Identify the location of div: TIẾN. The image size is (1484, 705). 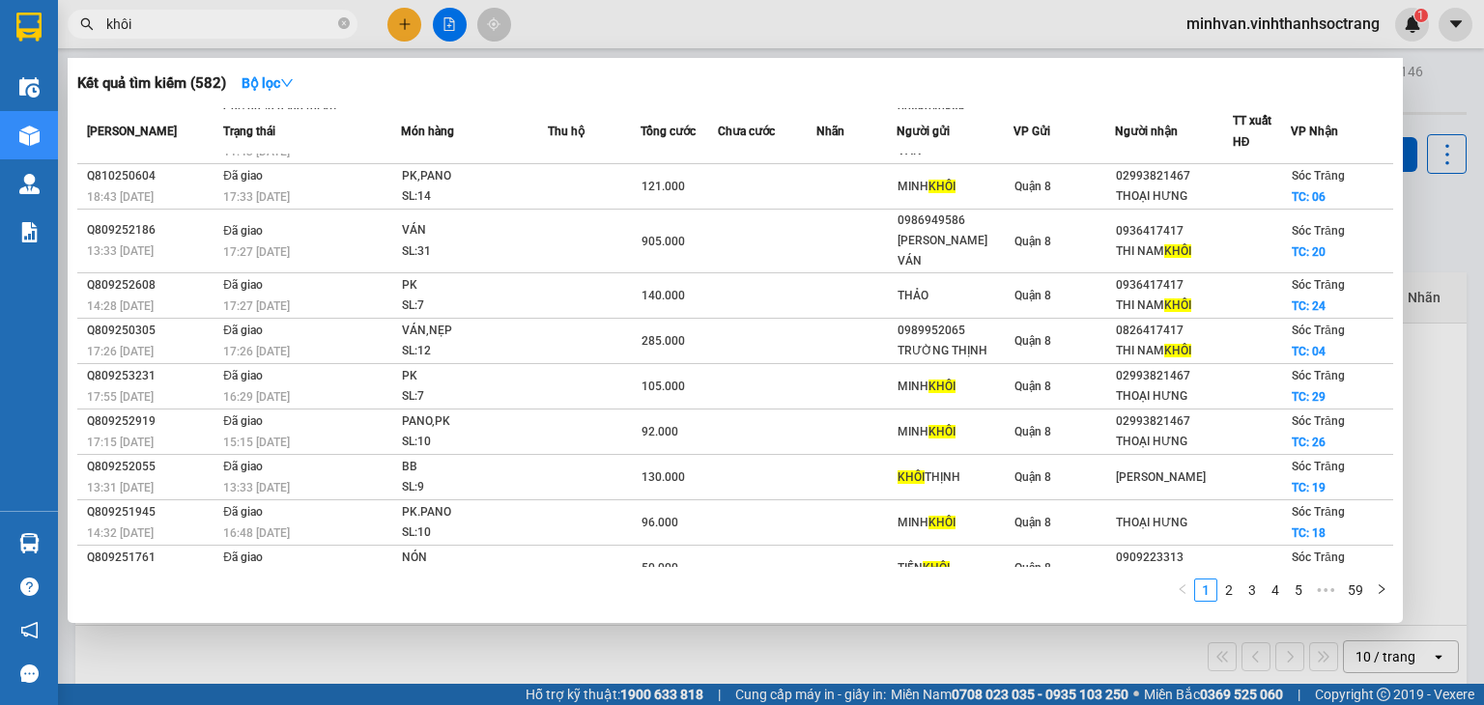
(954, 568).